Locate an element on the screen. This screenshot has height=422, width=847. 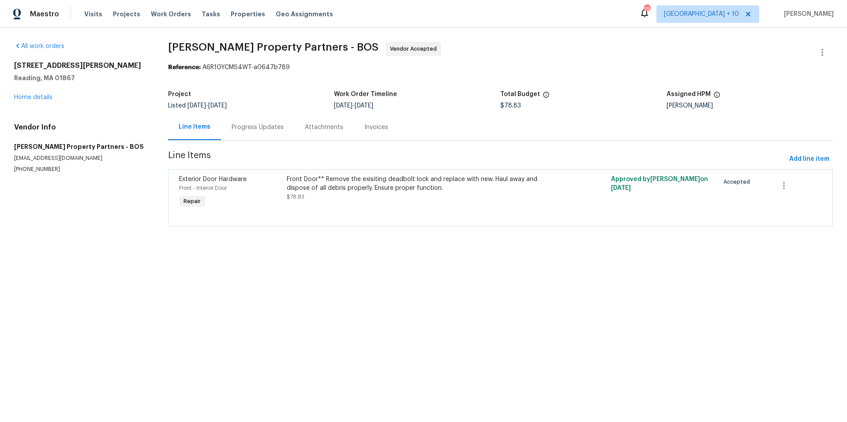
h4: Vendor Info is located at coordinates (80, 127).